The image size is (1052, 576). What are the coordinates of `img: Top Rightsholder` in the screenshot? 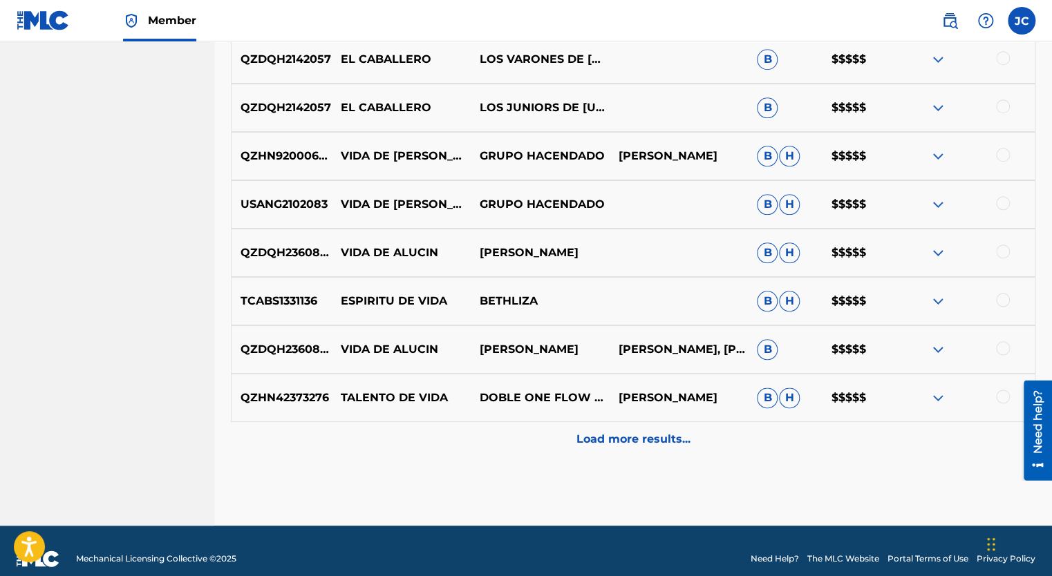 It's located at (131, 21).